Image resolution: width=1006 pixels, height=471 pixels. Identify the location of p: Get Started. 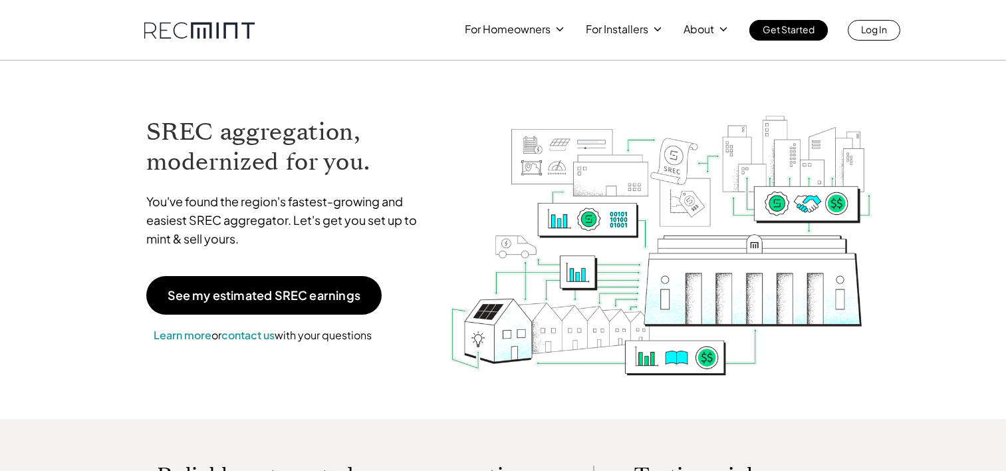
(788, 29).